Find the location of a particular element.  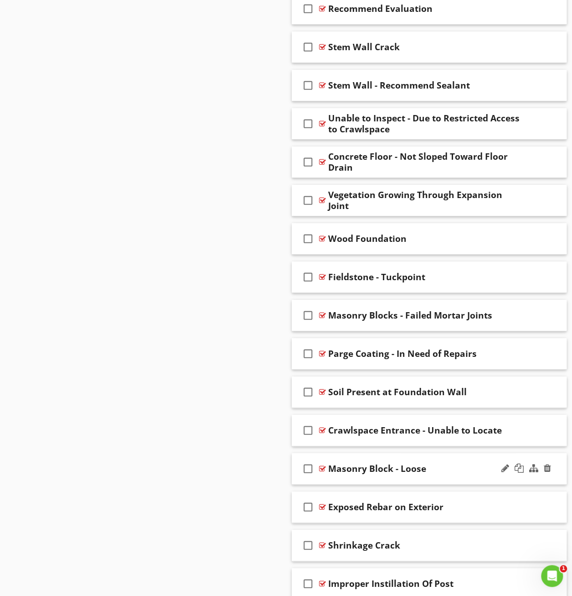

div: Stem Wall - Recommend Sealant is located at coordinates (399, 85).